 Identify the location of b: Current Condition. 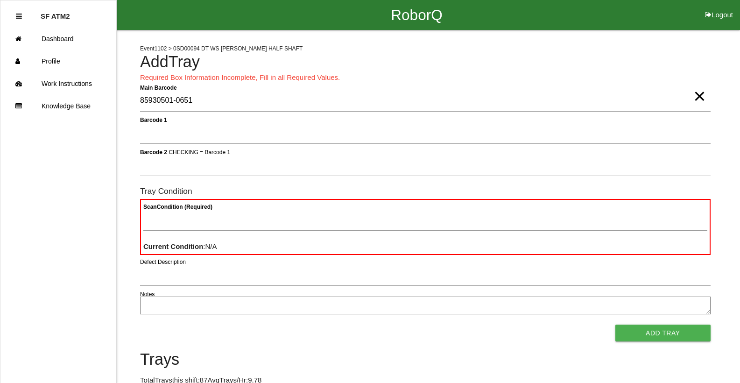
(173, 246).